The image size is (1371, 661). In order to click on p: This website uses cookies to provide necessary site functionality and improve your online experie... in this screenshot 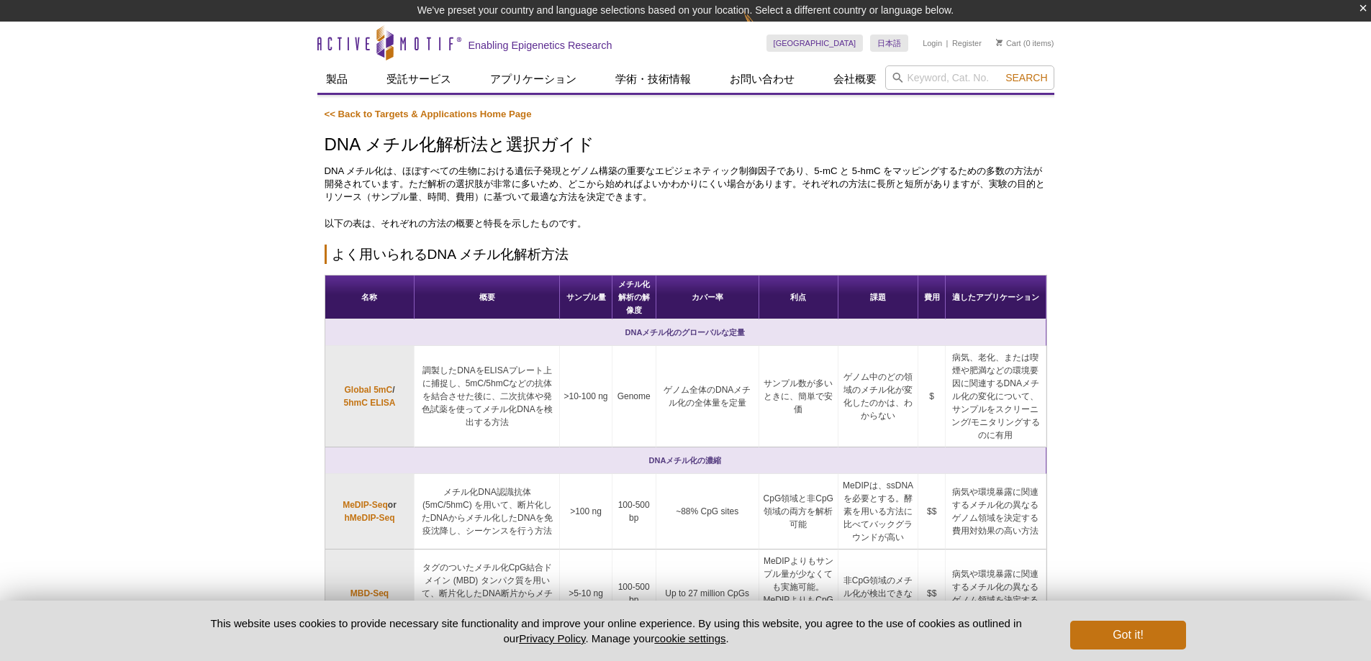, I will do `click(616, 631)`.